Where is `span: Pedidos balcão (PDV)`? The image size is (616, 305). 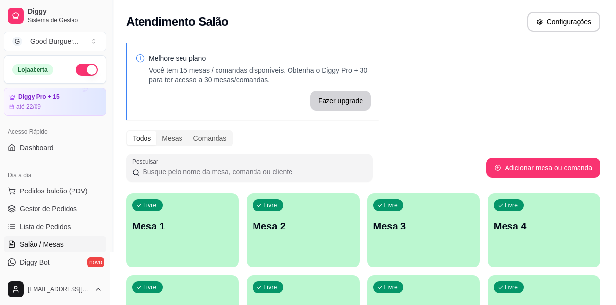 span: Pedidos balcão (PDV) is located at coordinates (54, 191).